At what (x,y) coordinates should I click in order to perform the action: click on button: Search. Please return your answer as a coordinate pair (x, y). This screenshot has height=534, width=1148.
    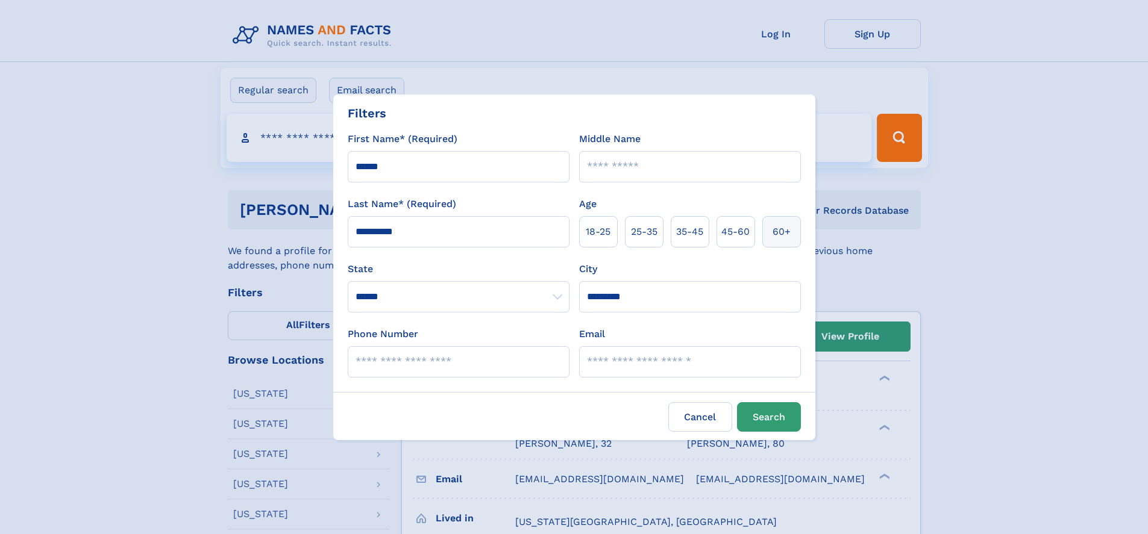
    Looking at the image, I should click on (769, 417).